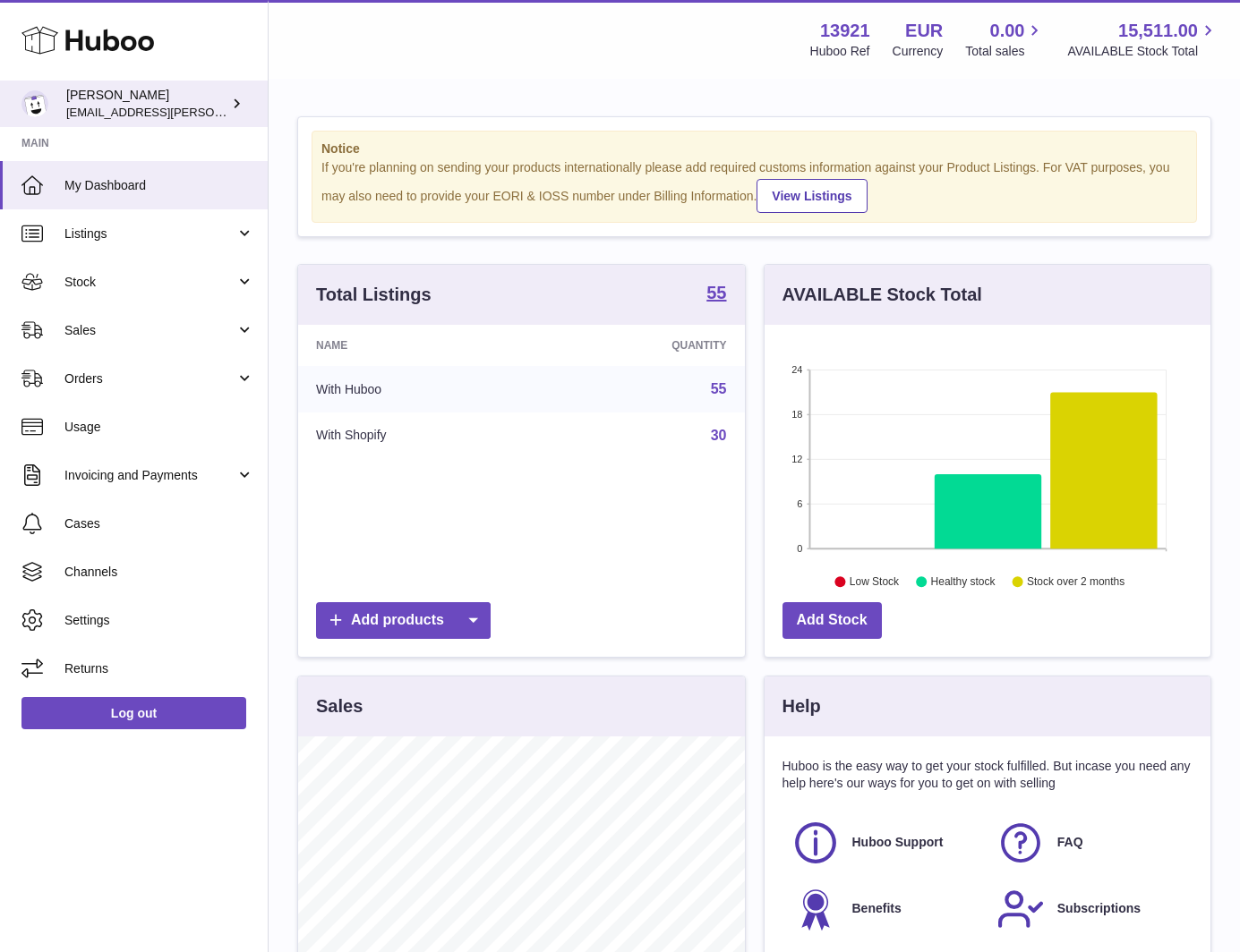 The image size is (1240, 952). I want to click on span: Benefits, so click(877, 908).